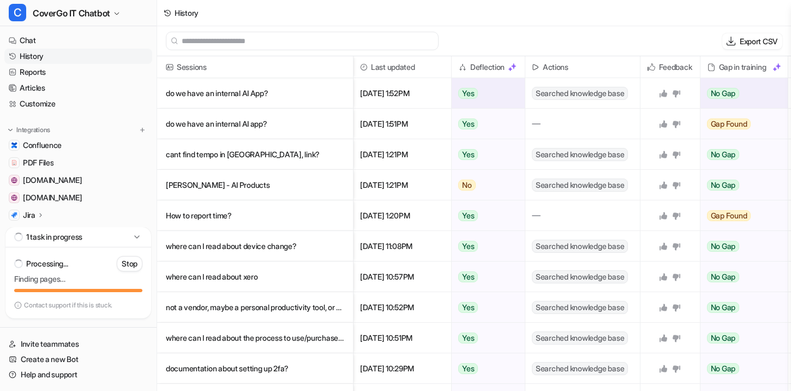 Image resolution: width=791 pixels, height=391 pixels. What do you see at coordinates (14, 198) in the screenshot?
I see `img: support.atlassian.com` at bounding box center [14, 198].